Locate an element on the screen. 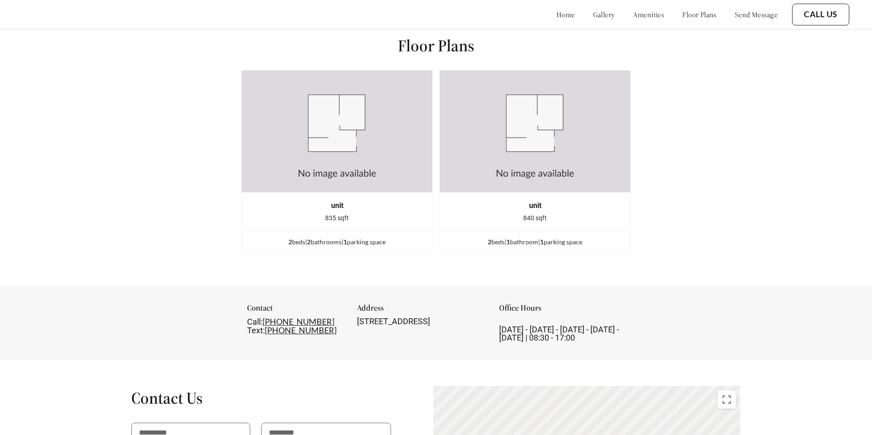 Image resolution: width=872 pixels, height=435 pixels. span: Call: is located at coordinates (255, 322).